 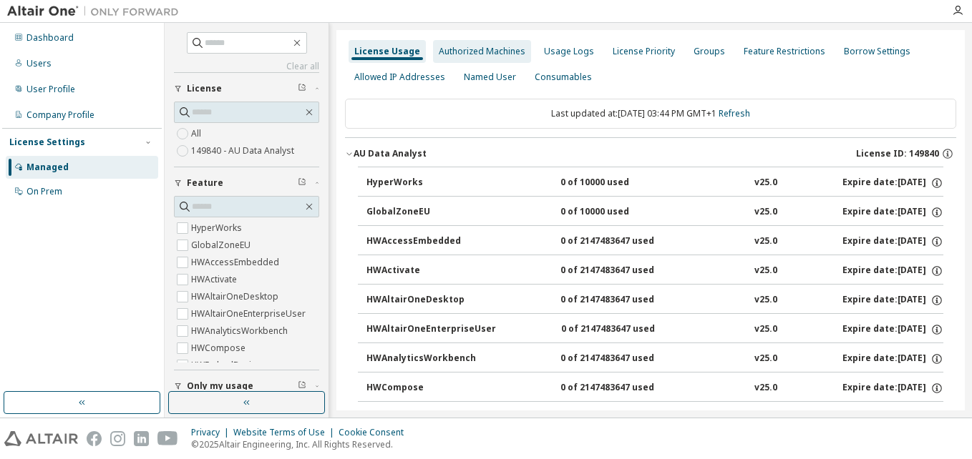 I want to click on div: Borrow Settings, so click(x=877, y=52).